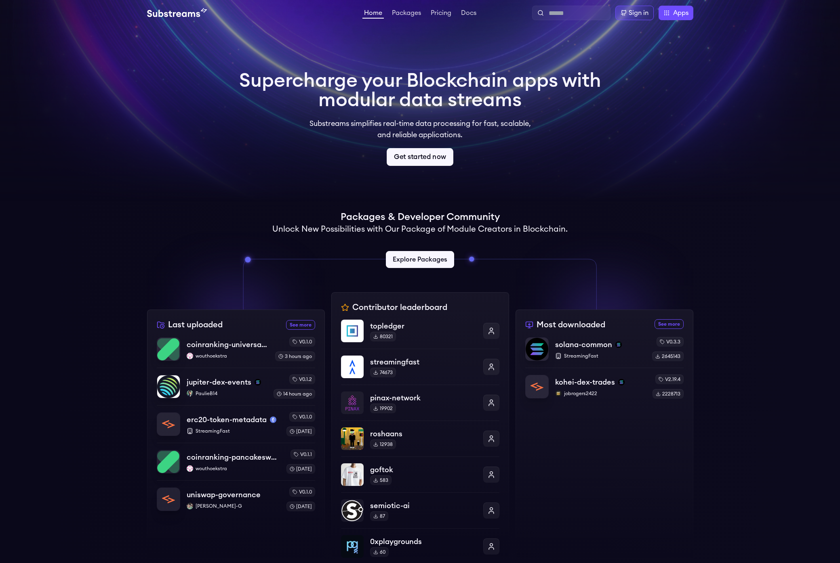 This screenshot has height=563, width=840. Describe the element at coordinates (302, 380) in the screenshot. I see `div: v0.1.2` at that location.